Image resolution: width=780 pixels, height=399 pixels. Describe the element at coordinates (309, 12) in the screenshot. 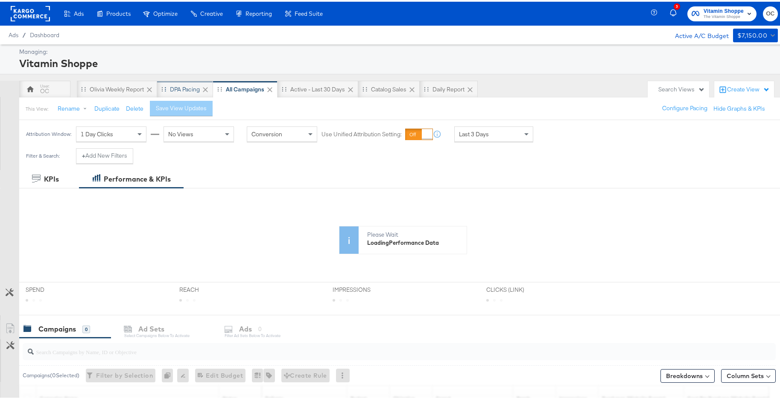

I see `span: Feed Suite` at that location.